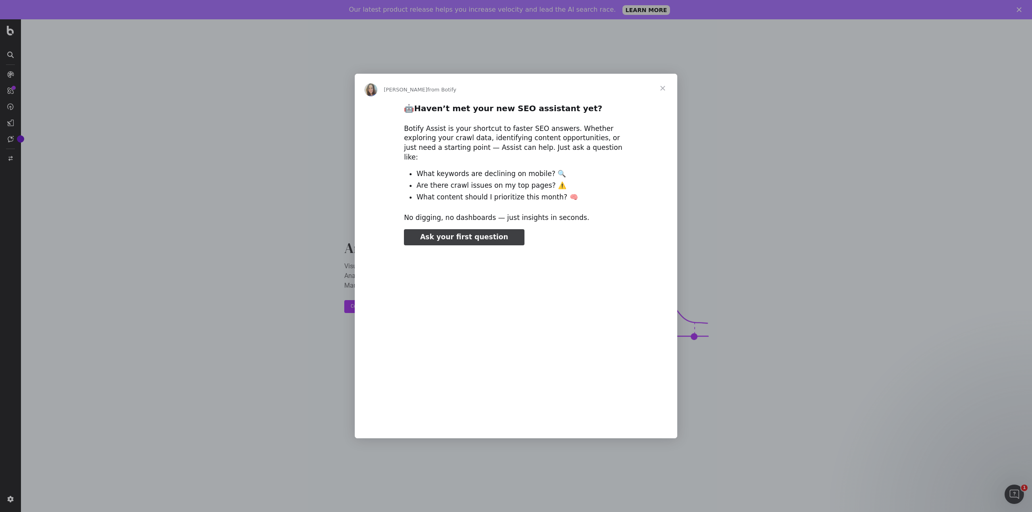 This screenshot has width=1032, height=512. I want to click on video: Play video, so click(516, 336).